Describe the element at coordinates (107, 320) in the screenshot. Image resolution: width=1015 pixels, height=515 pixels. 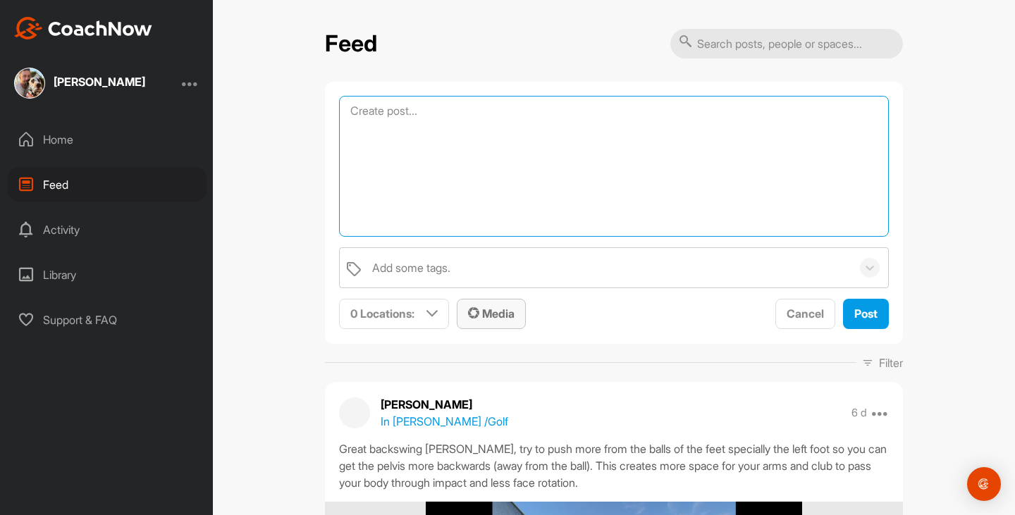
I see `div: Support & FAQ` at that location.